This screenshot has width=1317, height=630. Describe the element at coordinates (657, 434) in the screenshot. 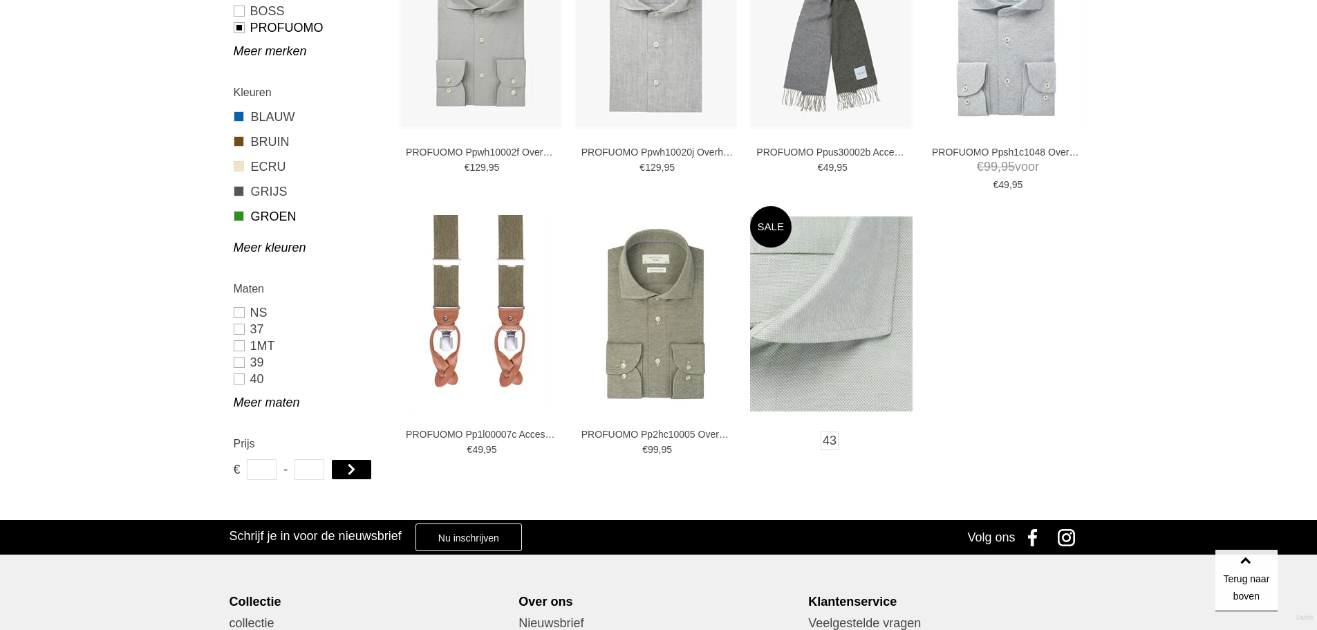

I see `a: PROFUOMO Pp2hc10005 Overhemden` at that location.